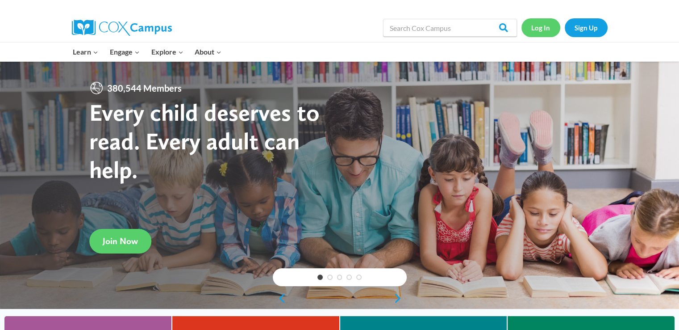  Describe the element at coordinates (205, 140) in the screenshot. I see `strong: Every child deserves to read. Every adult can help.` at that location.